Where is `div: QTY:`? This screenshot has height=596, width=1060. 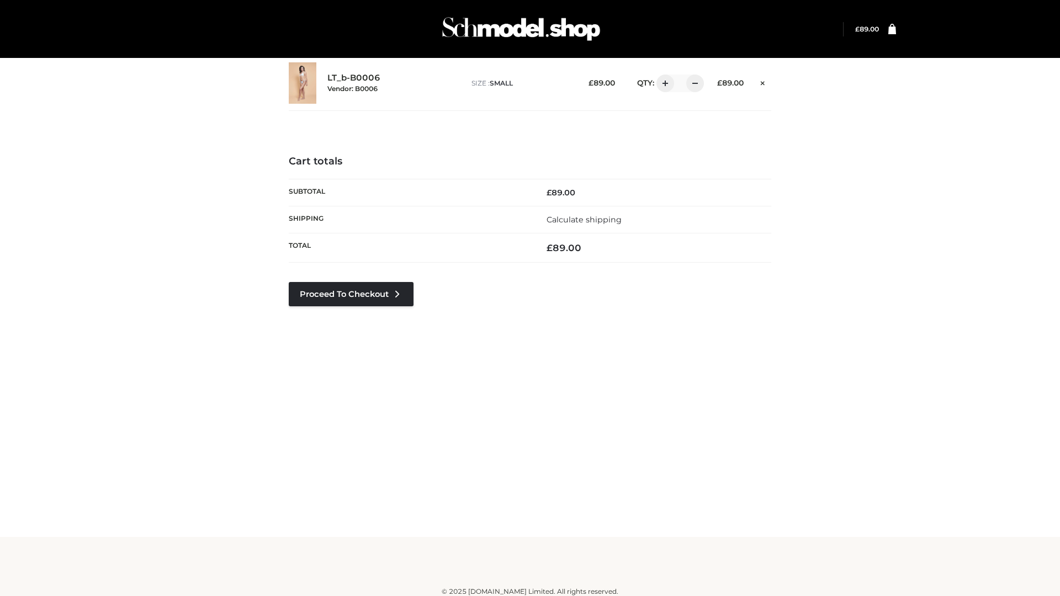
div: QTY: is located at coordinates (663, 83).